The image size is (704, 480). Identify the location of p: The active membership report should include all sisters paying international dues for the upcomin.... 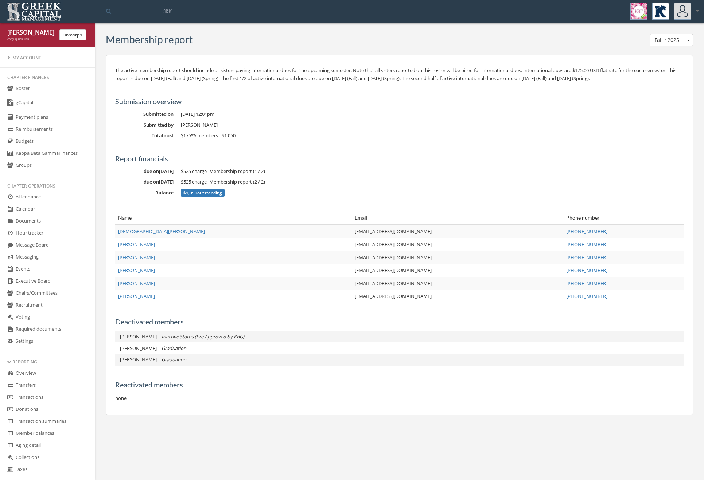
(399, 74).